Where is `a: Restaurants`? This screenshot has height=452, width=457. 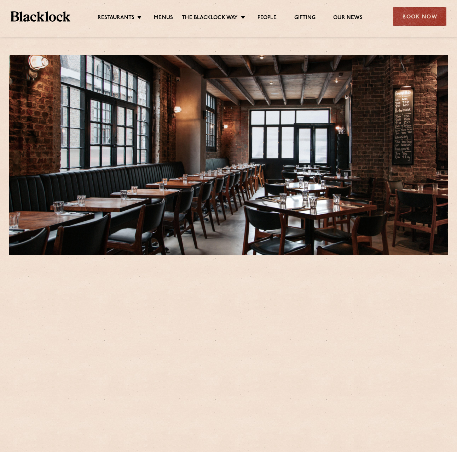
a: Restaurants is located at coordinates (116, 18).